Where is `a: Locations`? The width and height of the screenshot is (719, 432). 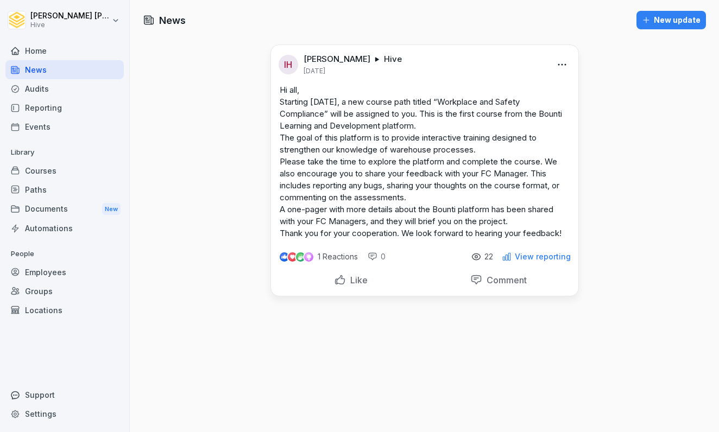
a: Locations is located at coordinates (65, 310).